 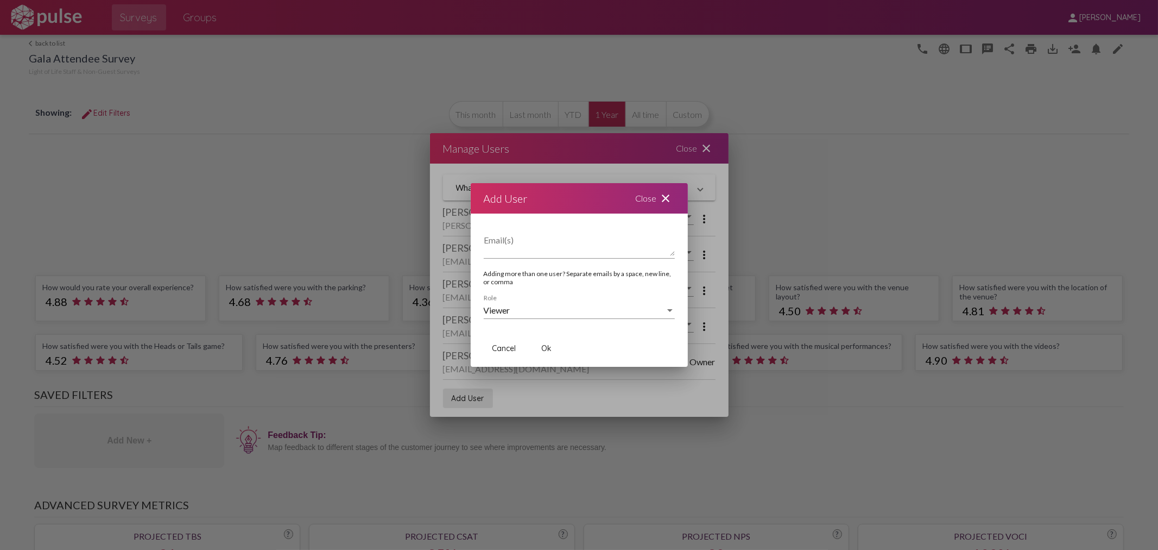 What do you see at coordinates (666, 198) in the screenshot?
I see `mat-icon: close` at bounding box center [666, 198].